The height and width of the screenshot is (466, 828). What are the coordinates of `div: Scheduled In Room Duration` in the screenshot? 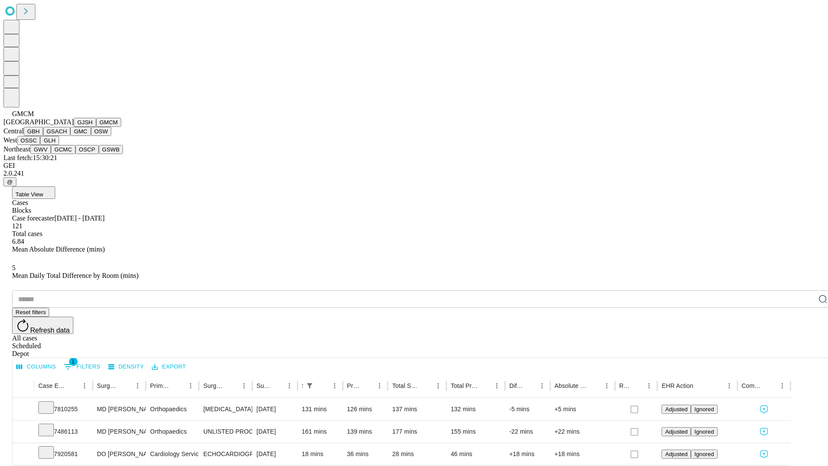 It's located at (302, 385).